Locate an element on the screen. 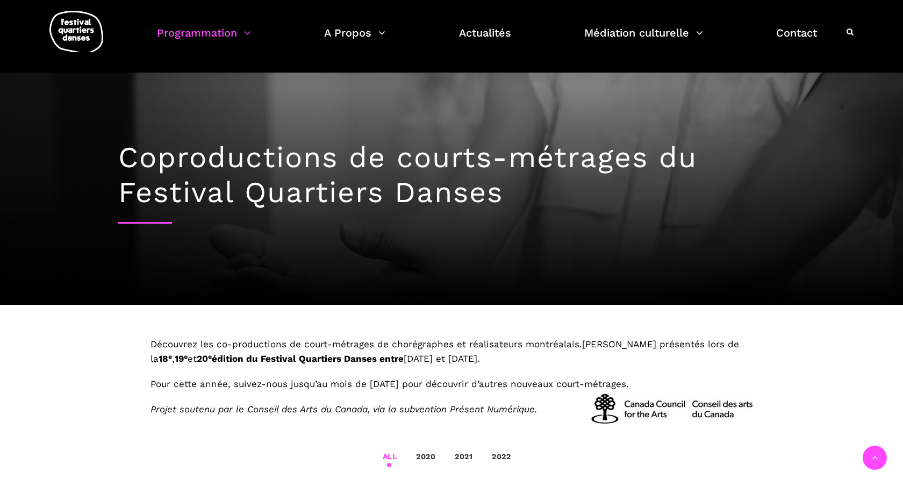 This screenshot has height=486, width=903. p: Découvrez les co-productions de court-métrages de chorégraphes et réalisateurs montréalais.[PERSO... is located at coordinates (452, 352).